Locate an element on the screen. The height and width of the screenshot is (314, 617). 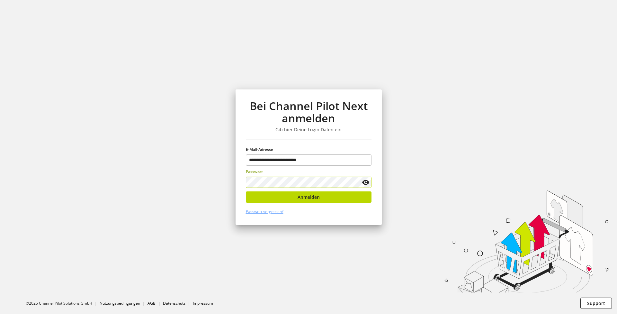
a: Nutzungsbedingungen is located at coordinates (120, 303).